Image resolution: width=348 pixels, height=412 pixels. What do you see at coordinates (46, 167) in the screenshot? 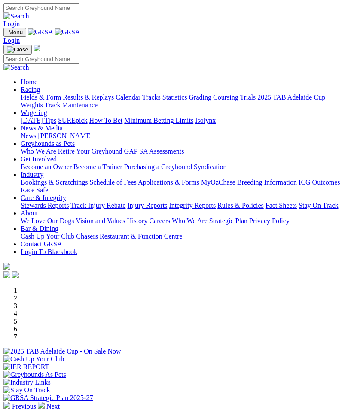
I see `a: Become an Owner` at bounding box center [46, 167].